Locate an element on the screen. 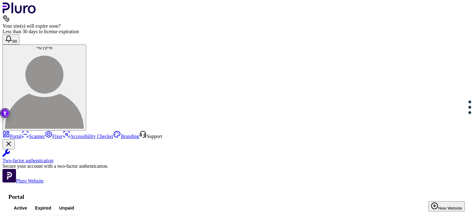 The width and height of the screenshot is (473, 216). span: Unpaid is located at coordinates (66, 208).